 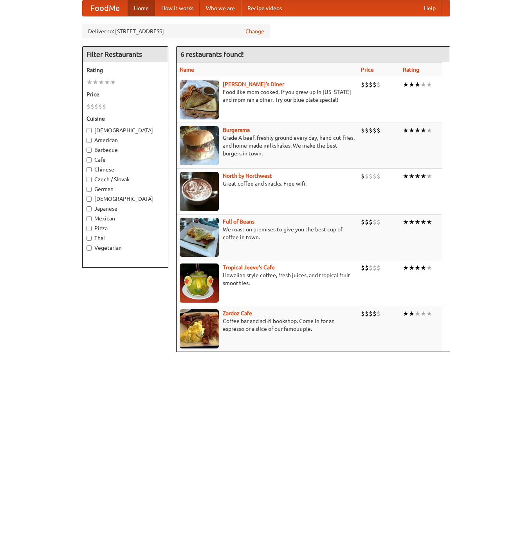 I want to click on a: Change, so click(x=255, y=31).